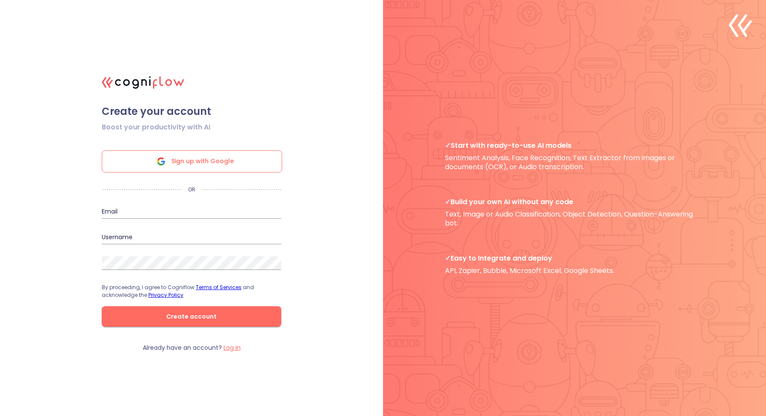  Describe the element at coordinates (191, 317) in the screenshot. I see `button: Create account` at that location.